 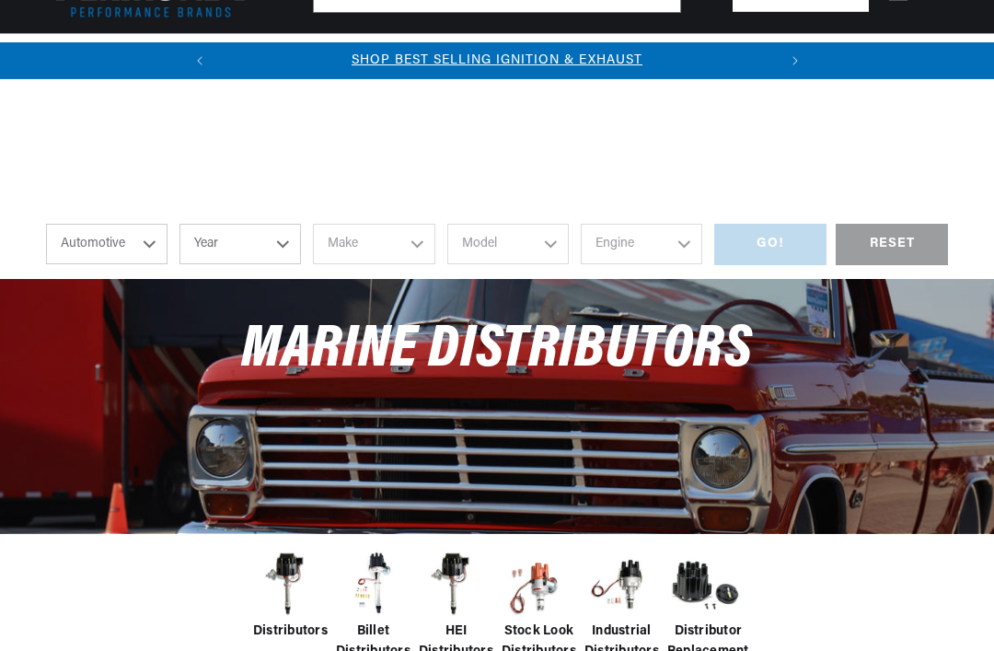 I want to click on img: Distributors, so click(x=290, y=584).